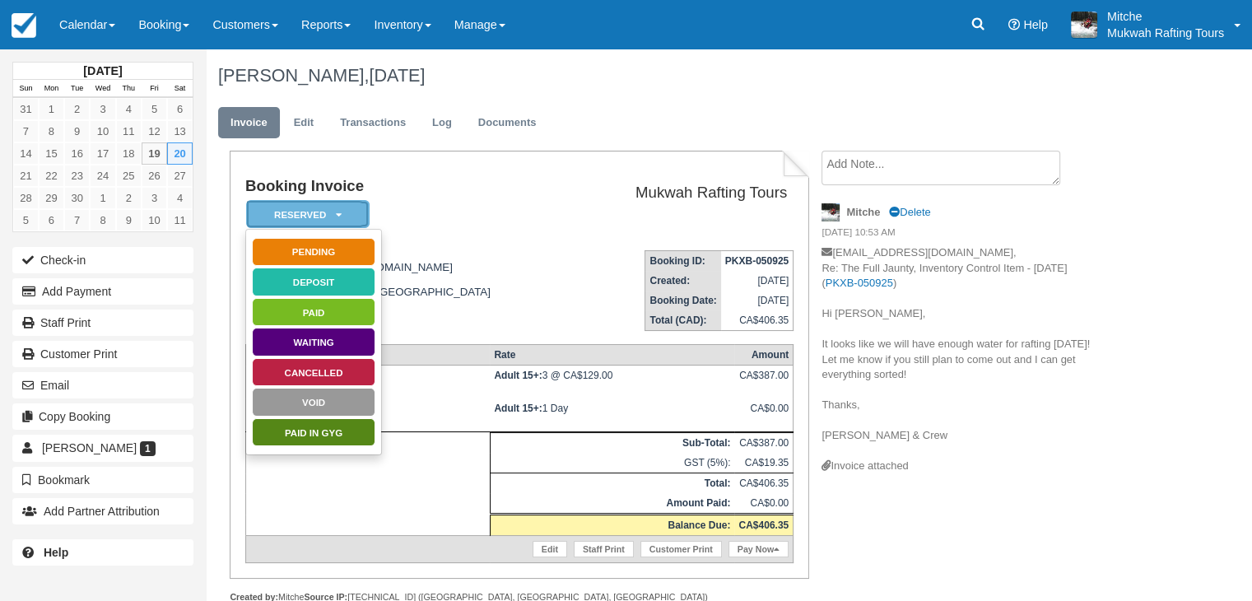  What do you see at coordinates (314, 402) in the screenshot?
I see `a: Void` at bounding box center [314, 402].